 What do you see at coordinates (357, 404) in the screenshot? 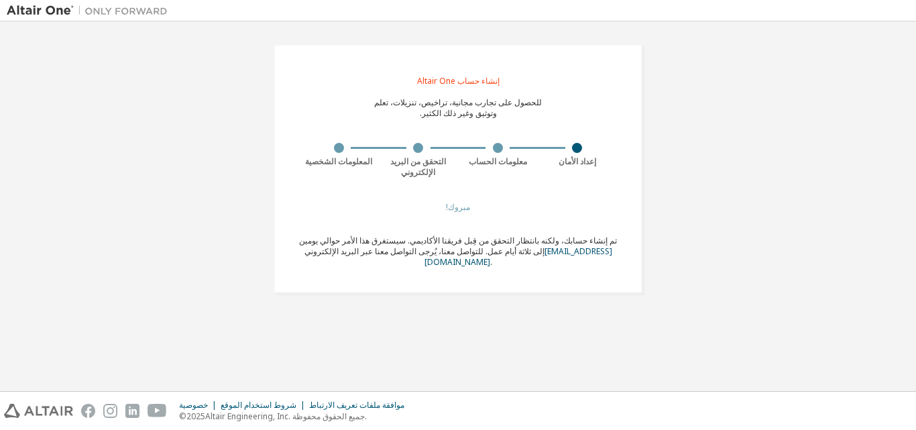
I see `font: موافقة ملفات تعريف الارتباط` at bounding box center [357, 404].